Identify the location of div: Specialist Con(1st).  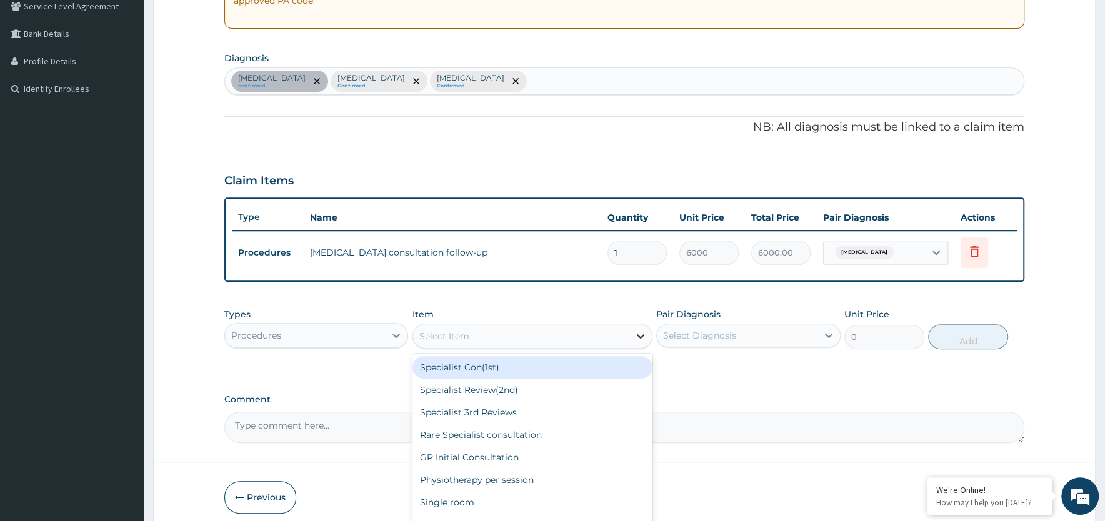
(533, 368).